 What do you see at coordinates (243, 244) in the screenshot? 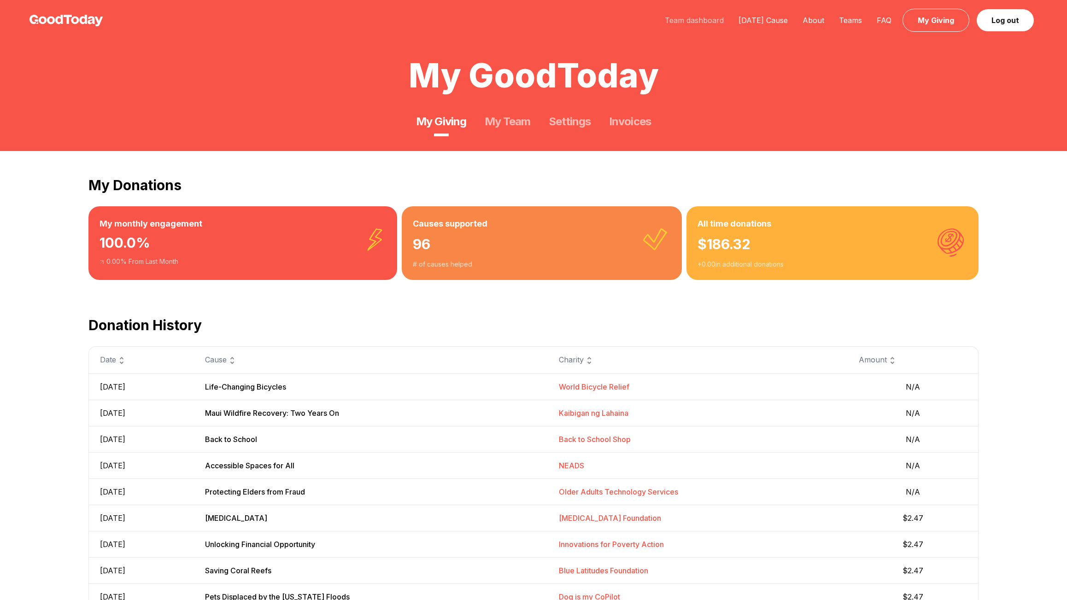
I see `div: 100.0 %` at bounding box center [243, 244].